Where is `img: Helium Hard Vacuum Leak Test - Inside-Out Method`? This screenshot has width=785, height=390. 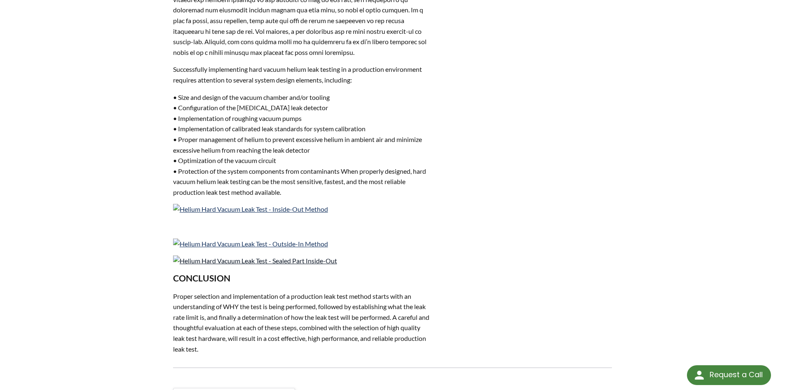 img: Helium Hard Vacuum Leak Test - Inside-Out Method is located at coordinates (251, 209).